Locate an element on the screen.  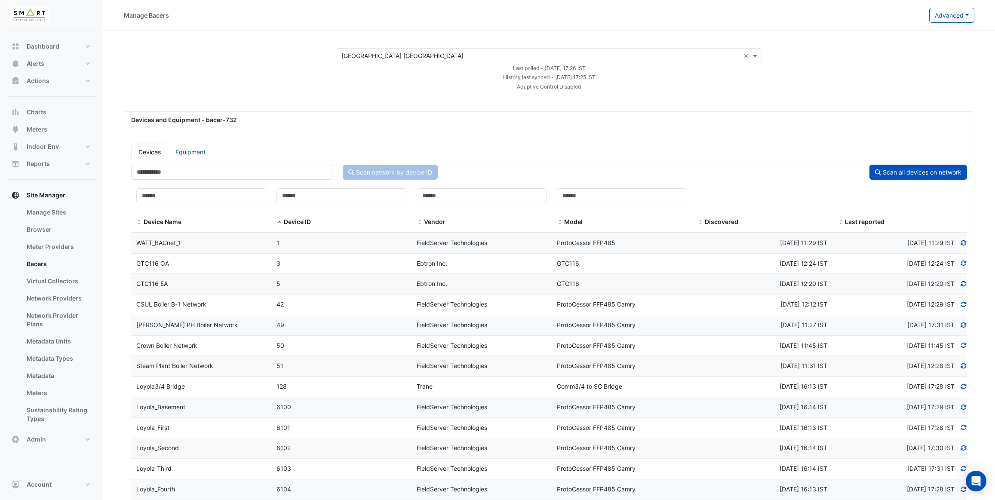
span: Clear is located at coordinates (747, 55).